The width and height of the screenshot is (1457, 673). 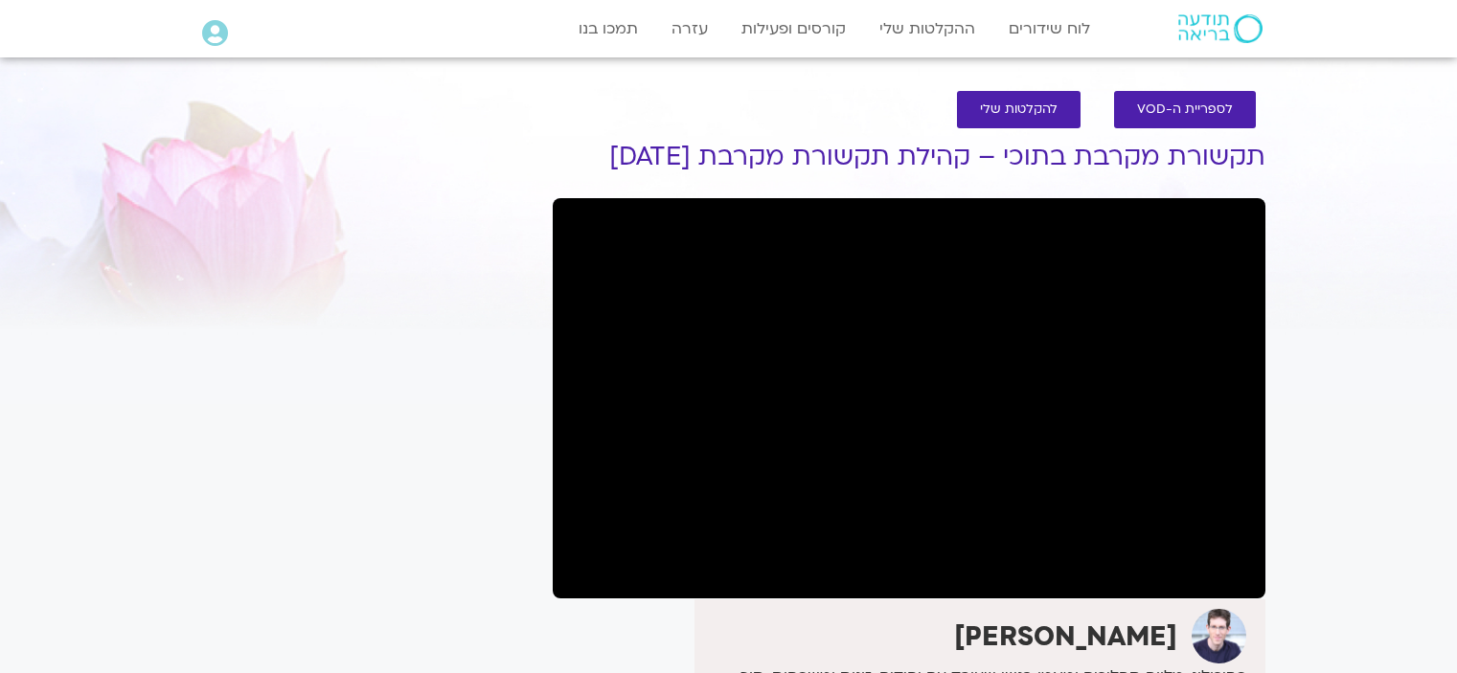 I want to click on a: להקלטות שלי, so click(x=1018, y=109).